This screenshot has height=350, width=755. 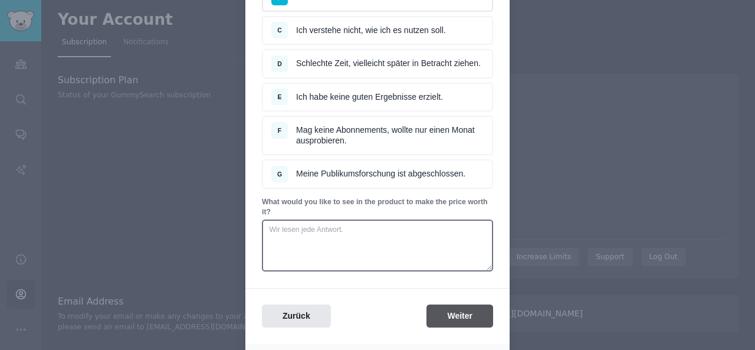 I want to click on span: C, so click(x=280, y=30).